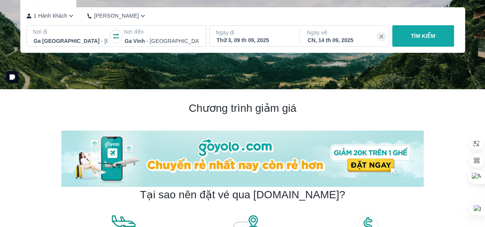 This screenshot has width=485, height=227. I want to click on button: TÌM KIẾM, so click(423, 36).